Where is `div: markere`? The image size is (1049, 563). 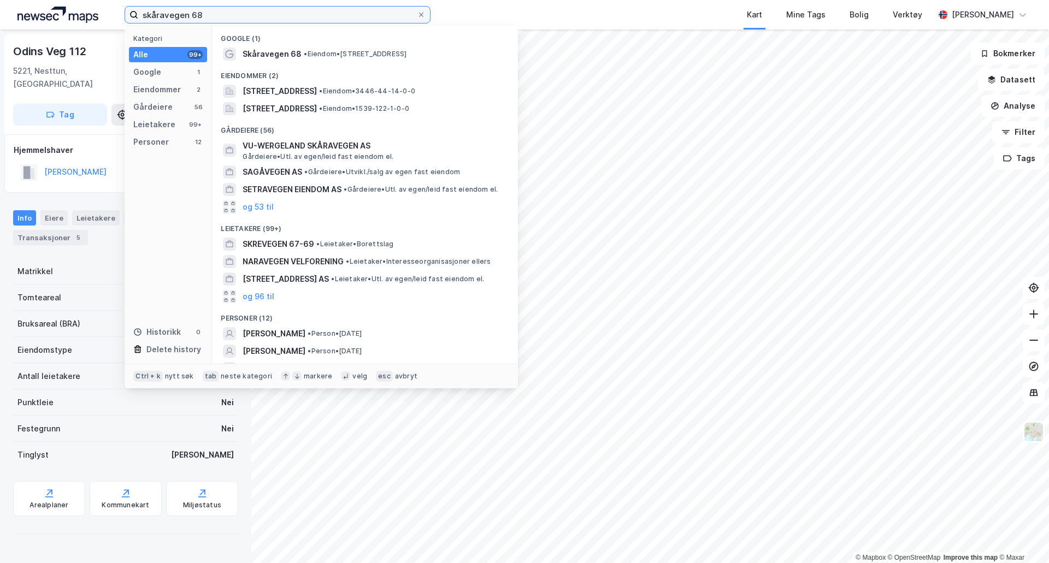 div: markere is located at coordinates (318, 376).